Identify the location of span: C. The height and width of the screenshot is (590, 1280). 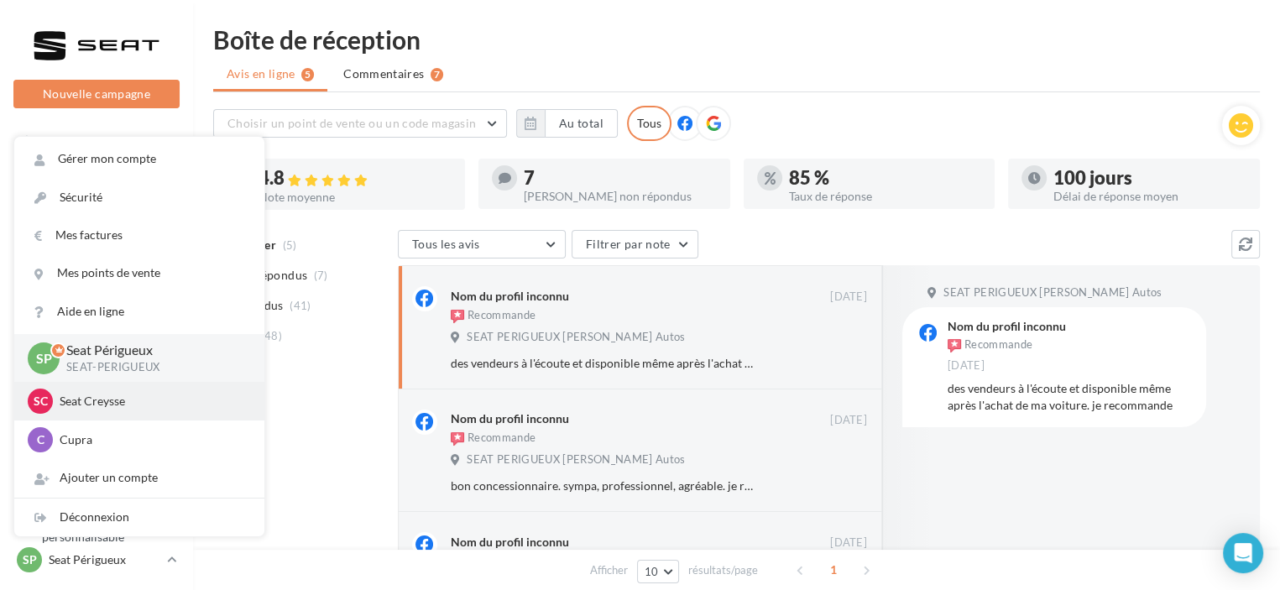
(40, 440).